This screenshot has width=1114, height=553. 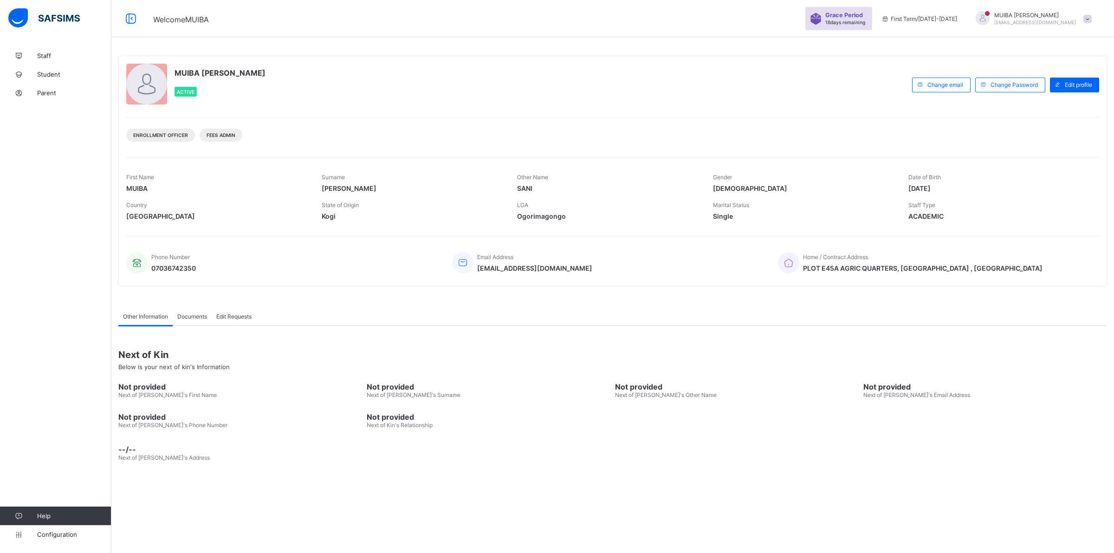 What do you see at coordinates (607, 188) in the screenshot?
I see `span: SANI` at bounding box center [607, 188].